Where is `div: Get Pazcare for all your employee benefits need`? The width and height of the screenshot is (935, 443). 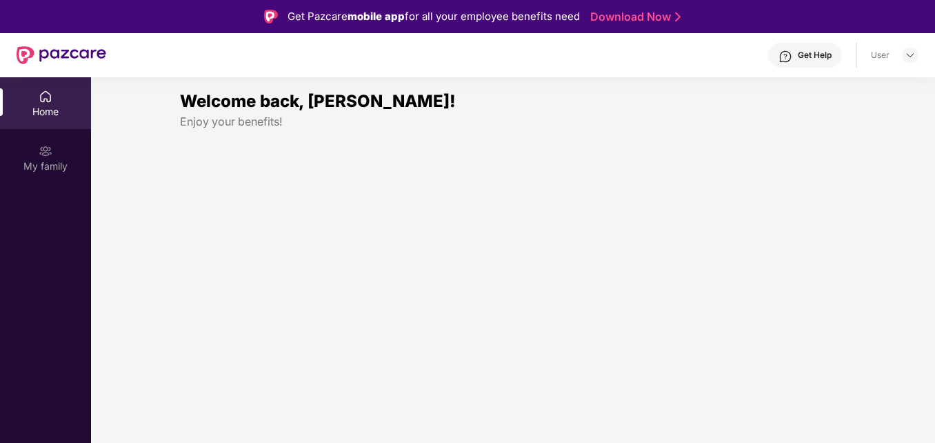 div: Get Pazcare for all your employee benefits need is located at coordinates (434, 17).